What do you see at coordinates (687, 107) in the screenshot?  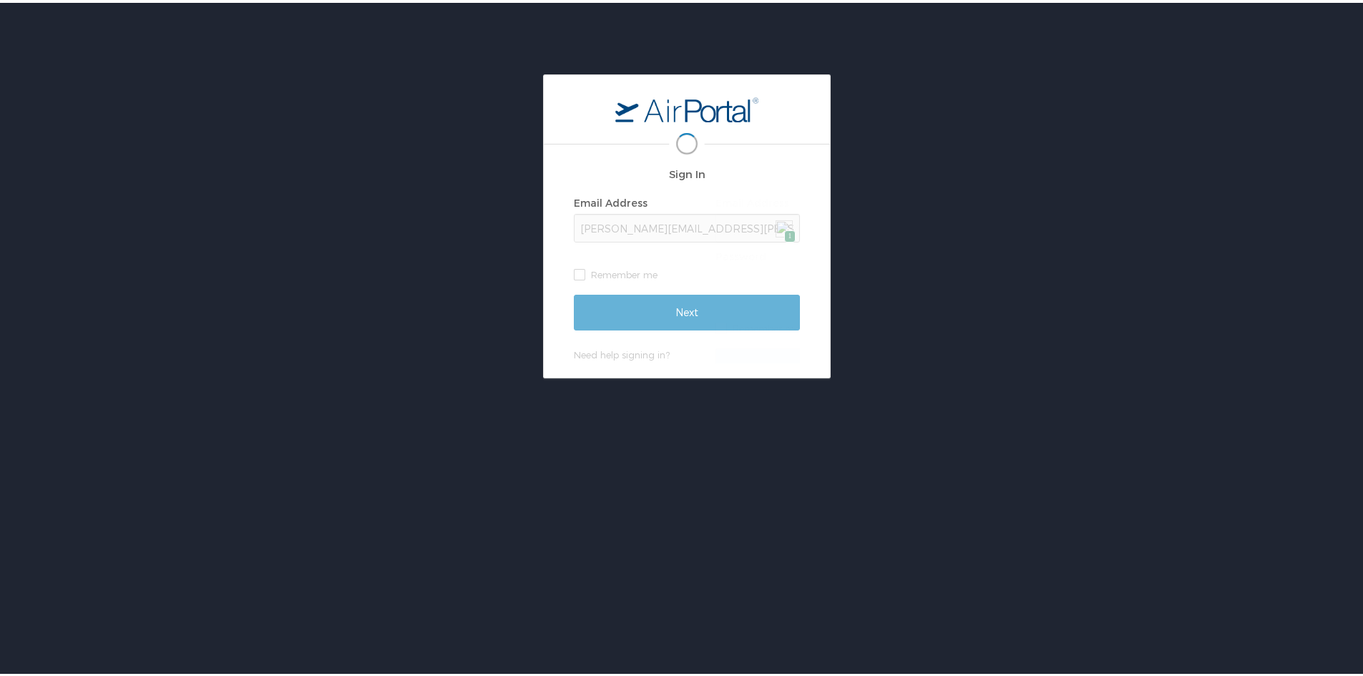 I see `img: logo` at bounding box center [687, 107].